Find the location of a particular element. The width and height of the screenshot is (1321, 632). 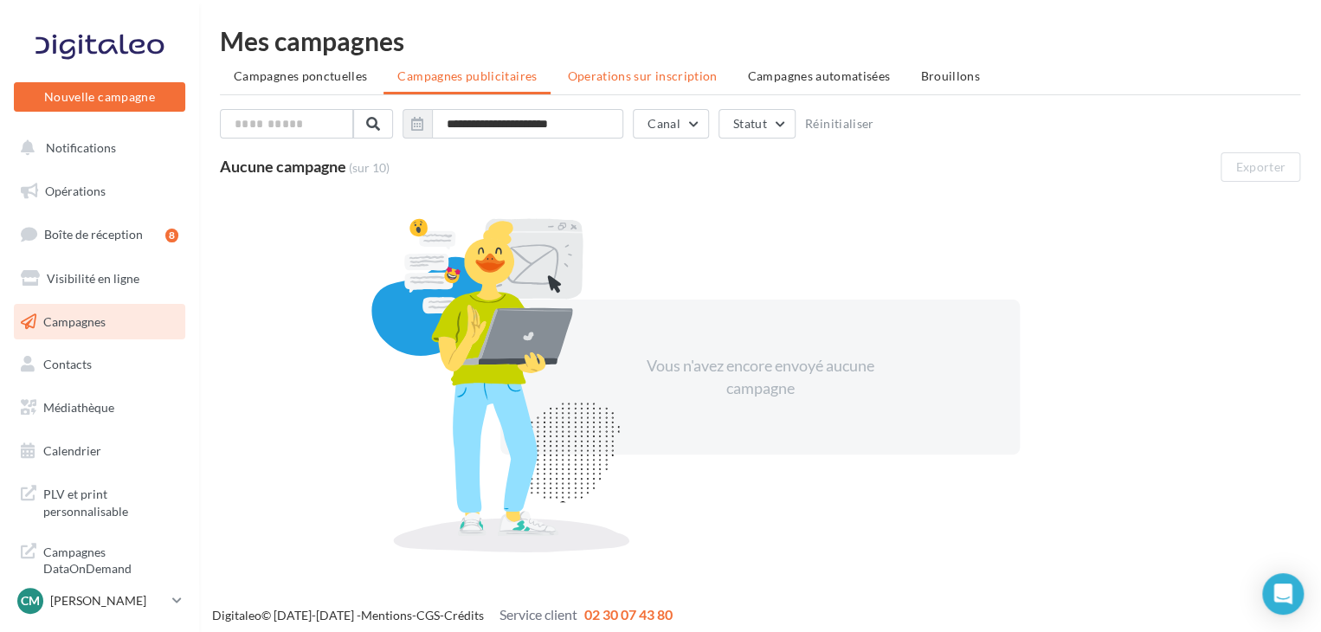

span: (sur 10) is located at coordinates (369, 167).